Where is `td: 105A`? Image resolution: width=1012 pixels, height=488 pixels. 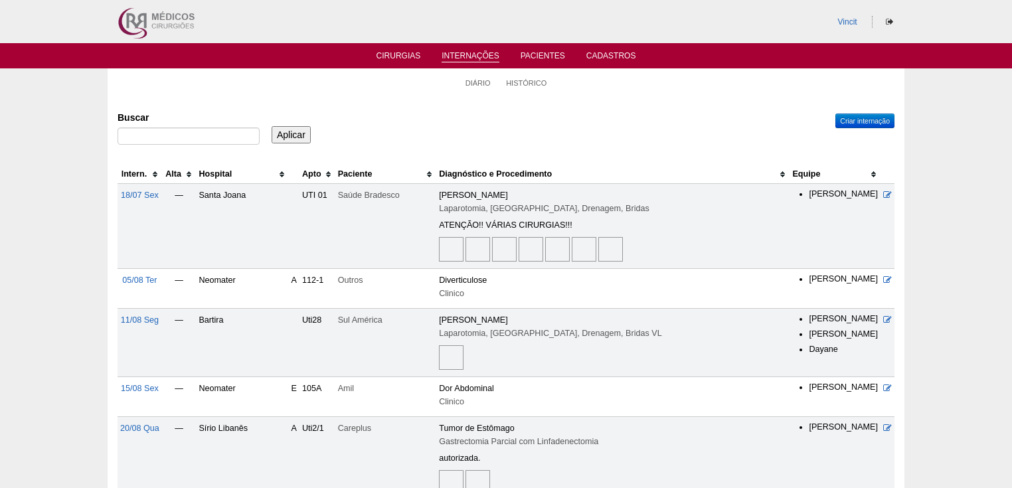 td: 105A is located at coordinates (317, 397).